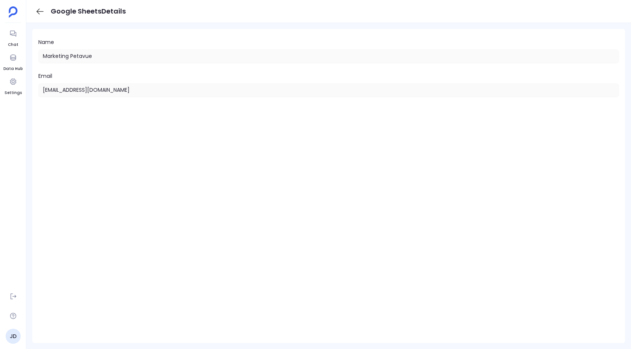 This screenshot has height=349, width=631. Describe the element at coordinates (13, 37) in the screenshot. I see `a: Chat` at that location.